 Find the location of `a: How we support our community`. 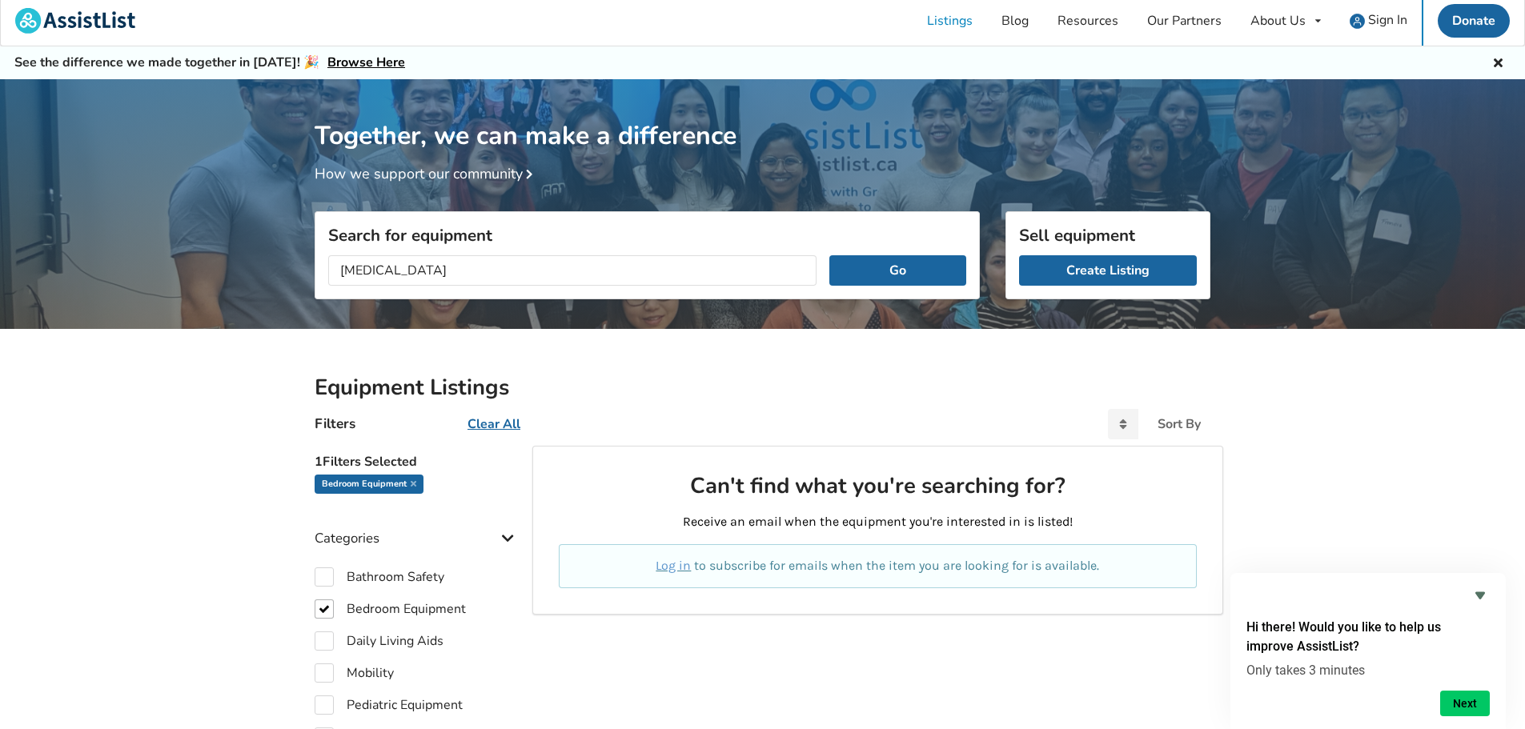

a: How we support our community is located at coordinates (427, 174).